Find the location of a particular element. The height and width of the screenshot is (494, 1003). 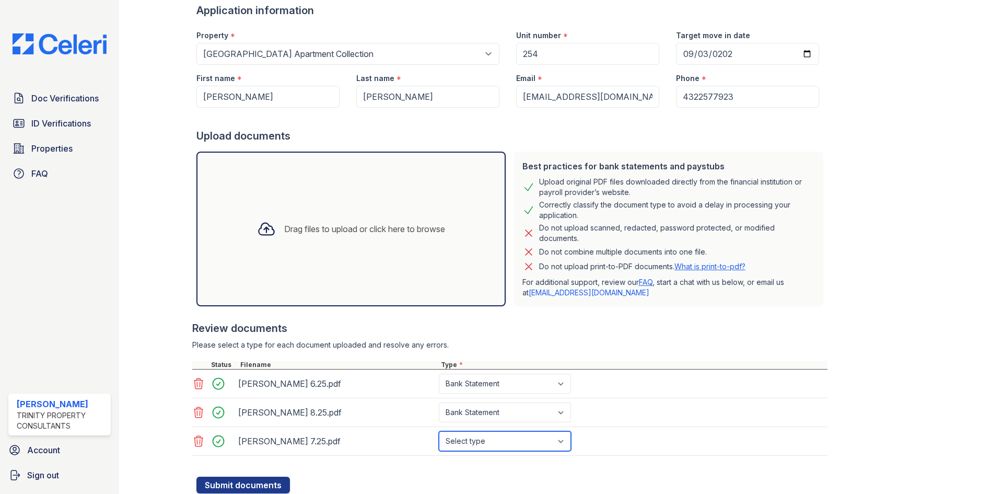

div: Status is located at coordinates (224, 365).